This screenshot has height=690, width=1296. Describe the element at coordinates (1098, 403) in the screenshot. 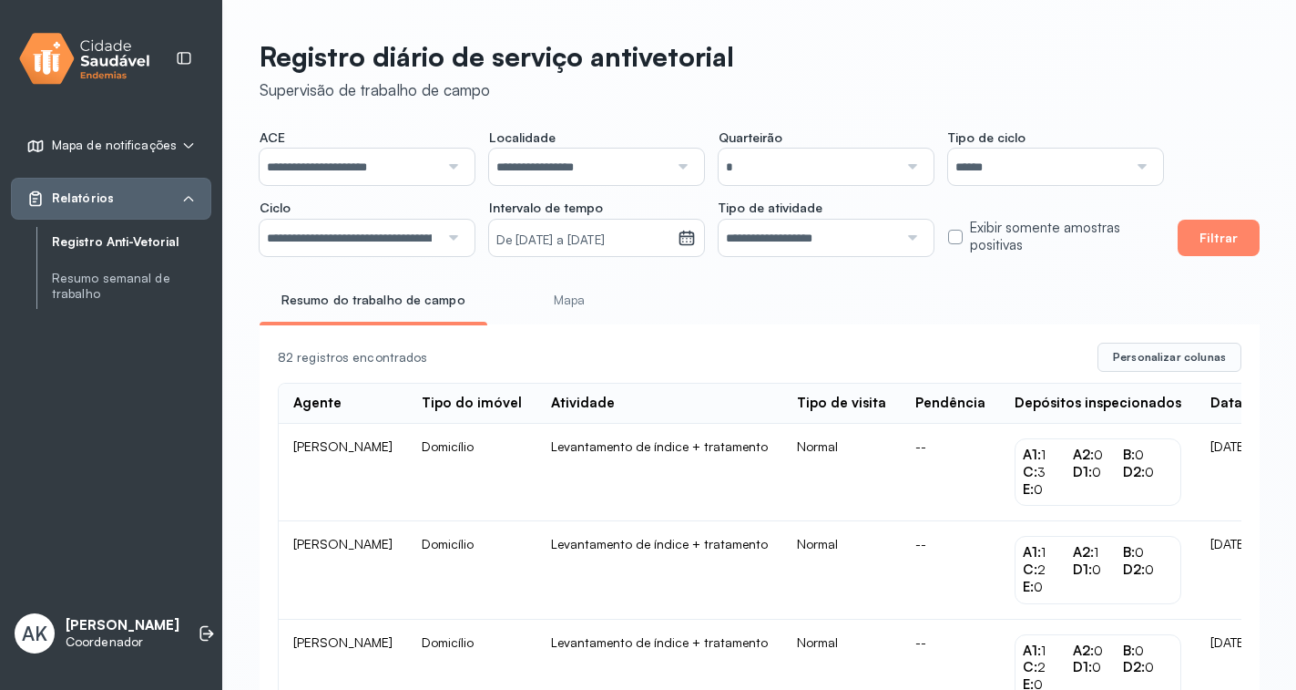

I see `div: Depósitos inspecionados` at that location.